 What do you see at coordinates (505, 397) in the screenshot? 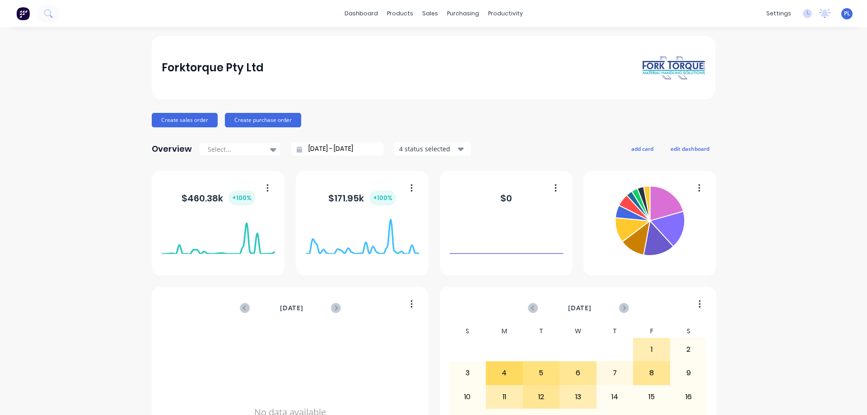
I see `div: 11` at bounding box center [505, 397].